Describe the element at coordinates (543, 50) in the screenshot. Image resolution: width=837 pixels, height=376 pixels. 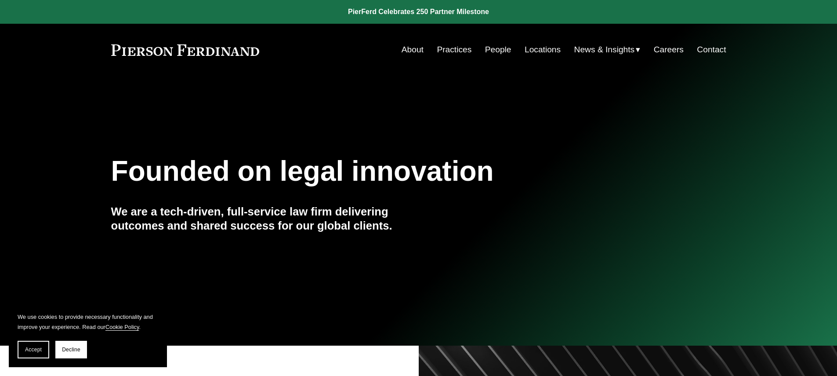
I see `a: Locations` at that location.